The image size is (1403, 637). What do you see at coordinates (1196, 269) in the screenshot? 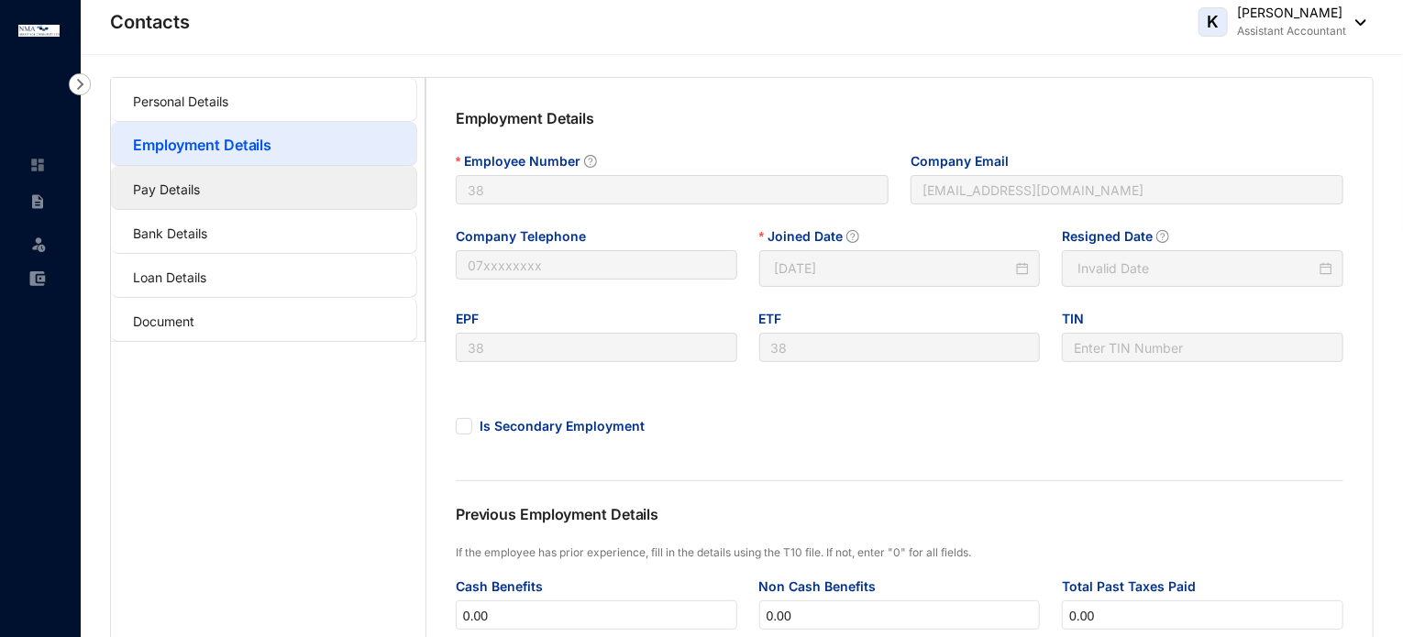
I see `input: Resigned Date` at bounding box center [1196, 269].